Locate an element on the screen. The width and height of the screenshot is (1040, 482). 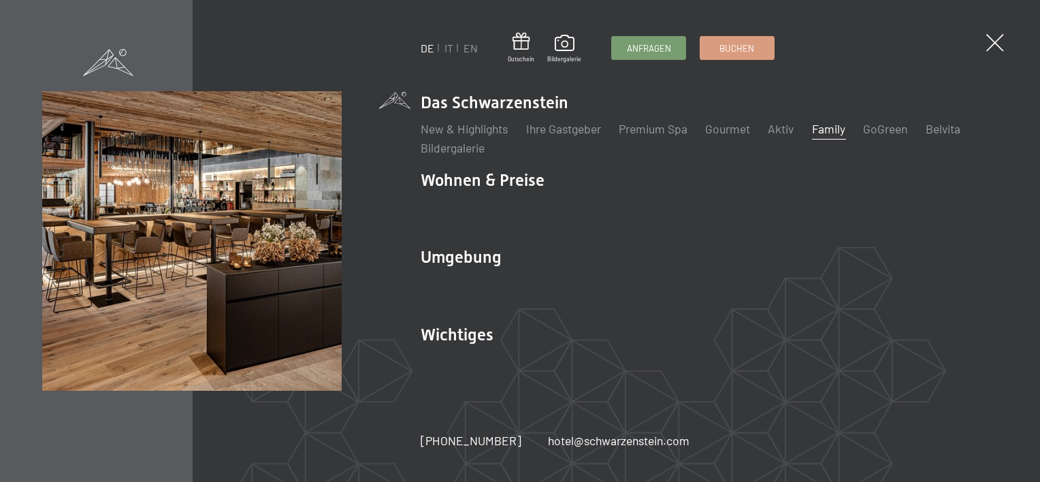
span: Bildergalerie is located at coordinates (564, 59).